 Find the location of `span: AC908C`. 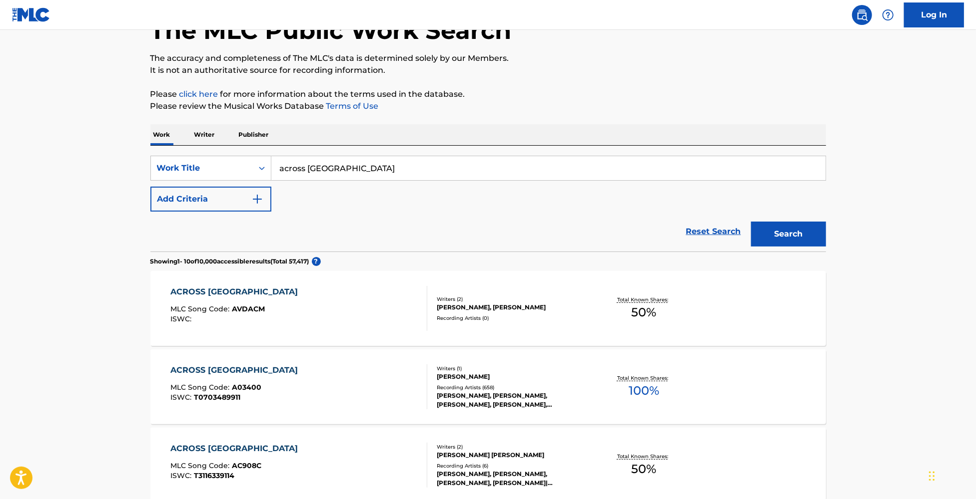

span: AC908C is located at coordinates (246, 466).